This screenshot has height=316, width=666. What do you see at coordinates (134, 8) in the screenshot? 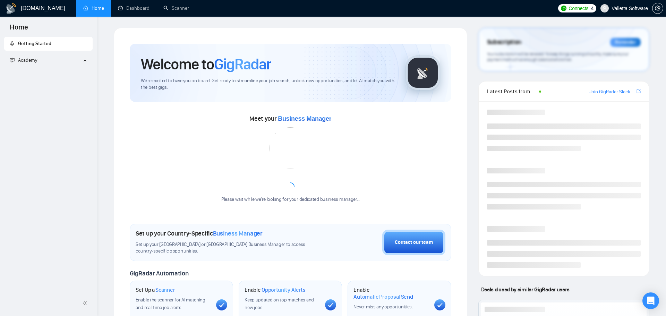
I see `a: dashboardDashboard` at bounding box center [134, 8].